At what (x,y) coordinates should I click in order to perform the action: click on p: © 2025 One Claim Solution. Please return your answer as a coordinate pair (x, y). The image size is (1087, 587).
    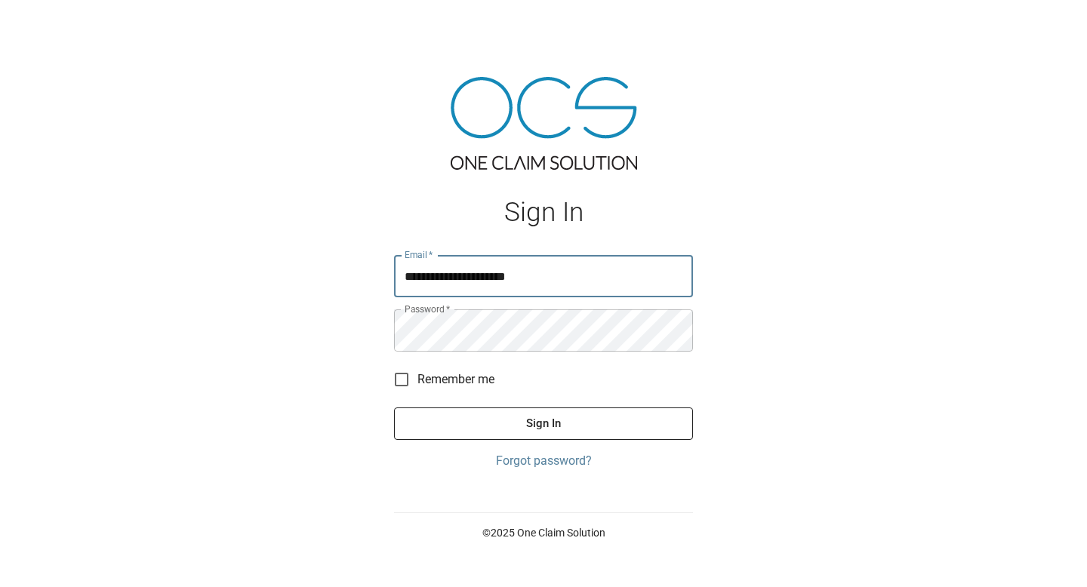
    Looking at the image, I should click on (544, 533).